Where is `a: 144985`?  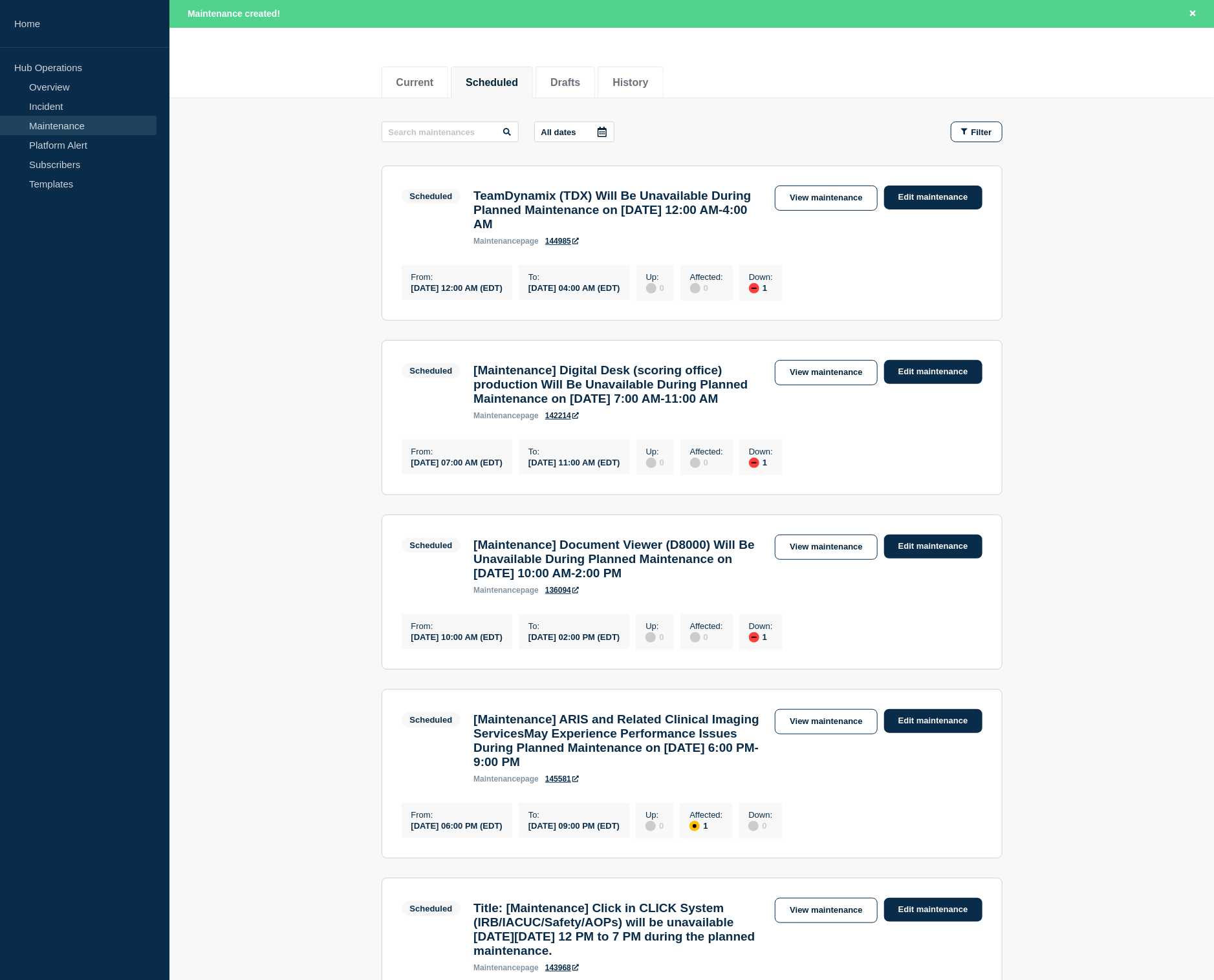 a: 144985 is located at coordinates (562, 241).